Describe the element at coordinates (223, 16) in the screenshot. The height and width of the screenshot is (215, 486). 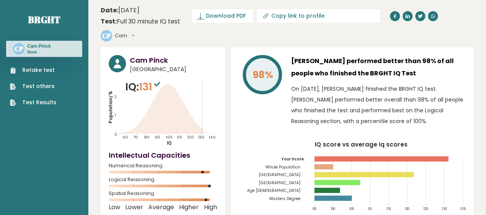
I see `a: Download PDF` at that location.